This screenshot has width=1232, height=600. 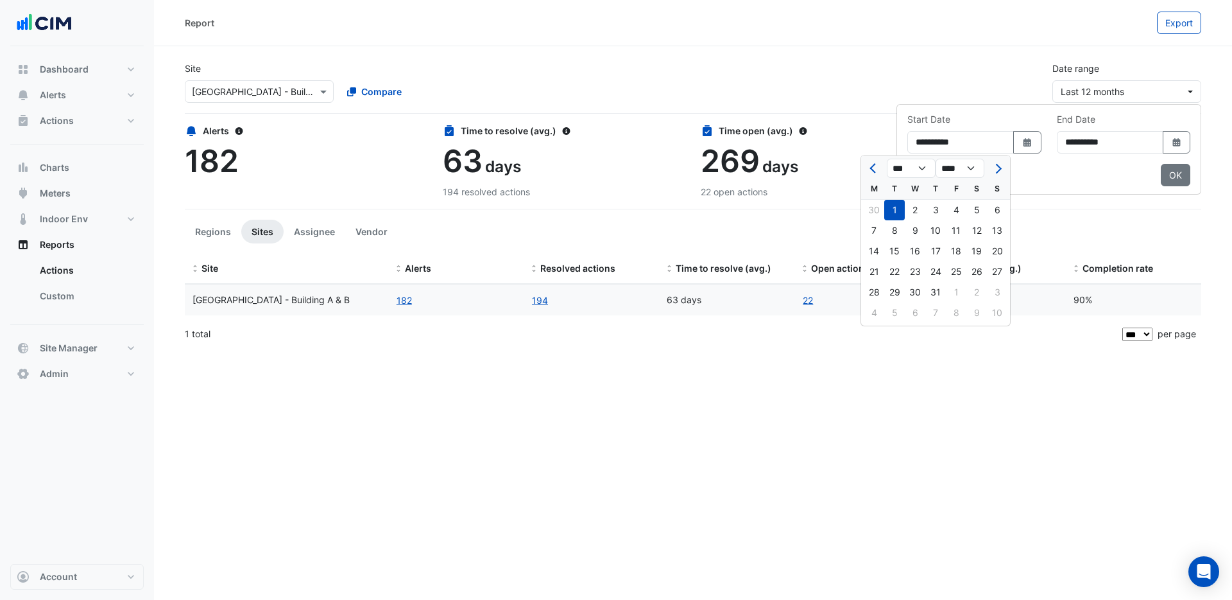 What do you see at coordinates (58, 576) in the screenshot?
I see `span: Account` at bounding box center [58, 576].